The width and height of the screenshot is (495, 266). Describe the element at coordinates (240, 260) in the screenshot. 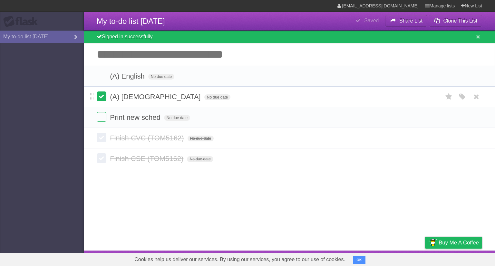

I see `span: Cookies help us deliver our services. By using our services, you agree to our use of cookies.` at that location.